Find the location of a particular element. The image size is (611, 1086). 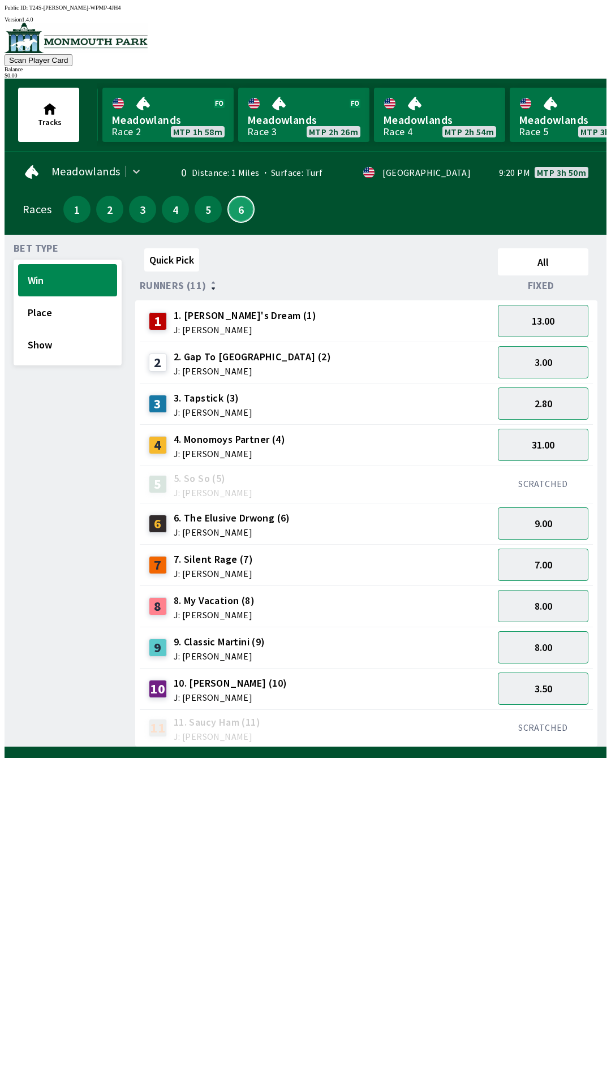

div: Races is located at coordinates (37, 209).